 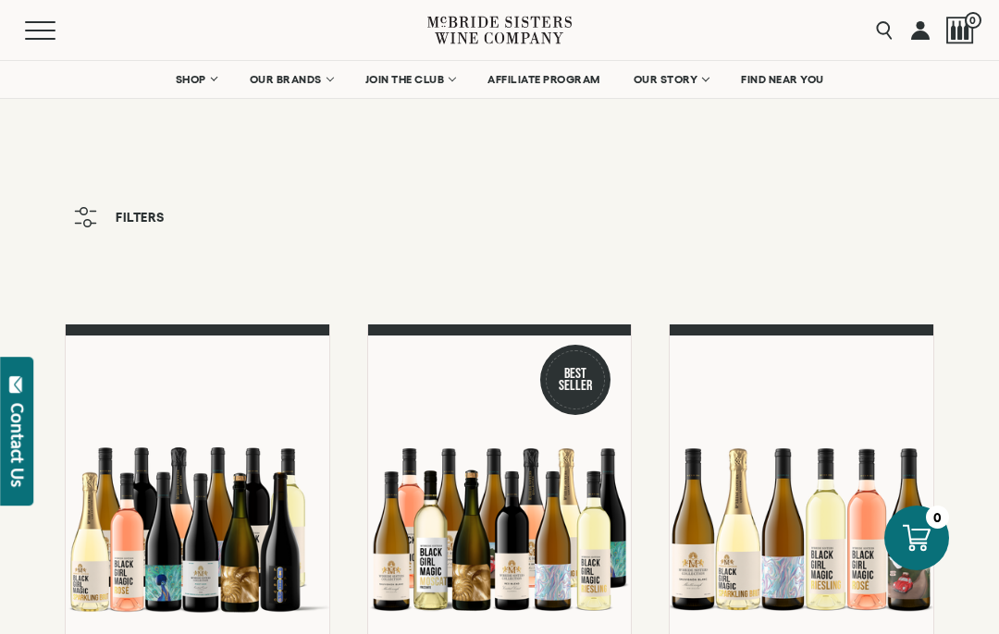 I want to click on div: Contact Us, so click(x=18, y=445).